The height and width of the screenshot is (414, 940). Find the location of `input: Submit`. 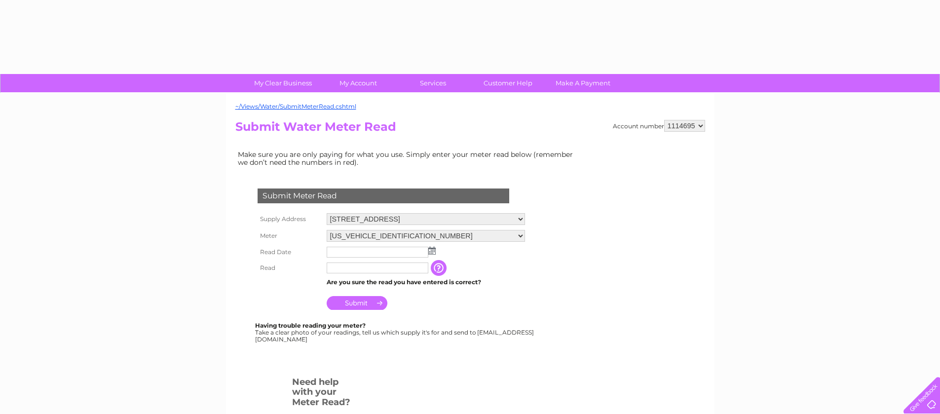

input: Submit is located at coordinates (357, 303).